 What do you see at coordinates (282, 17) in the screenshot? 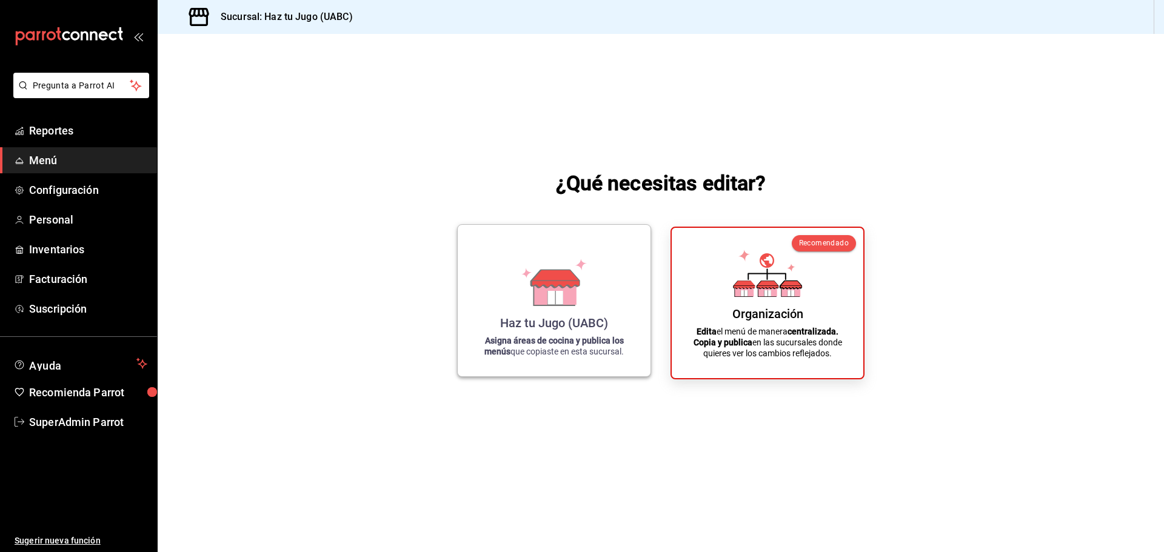
I see `h3: Sucursal: Haz tu Jugo (UABC)` at bounding box center [282, 17].